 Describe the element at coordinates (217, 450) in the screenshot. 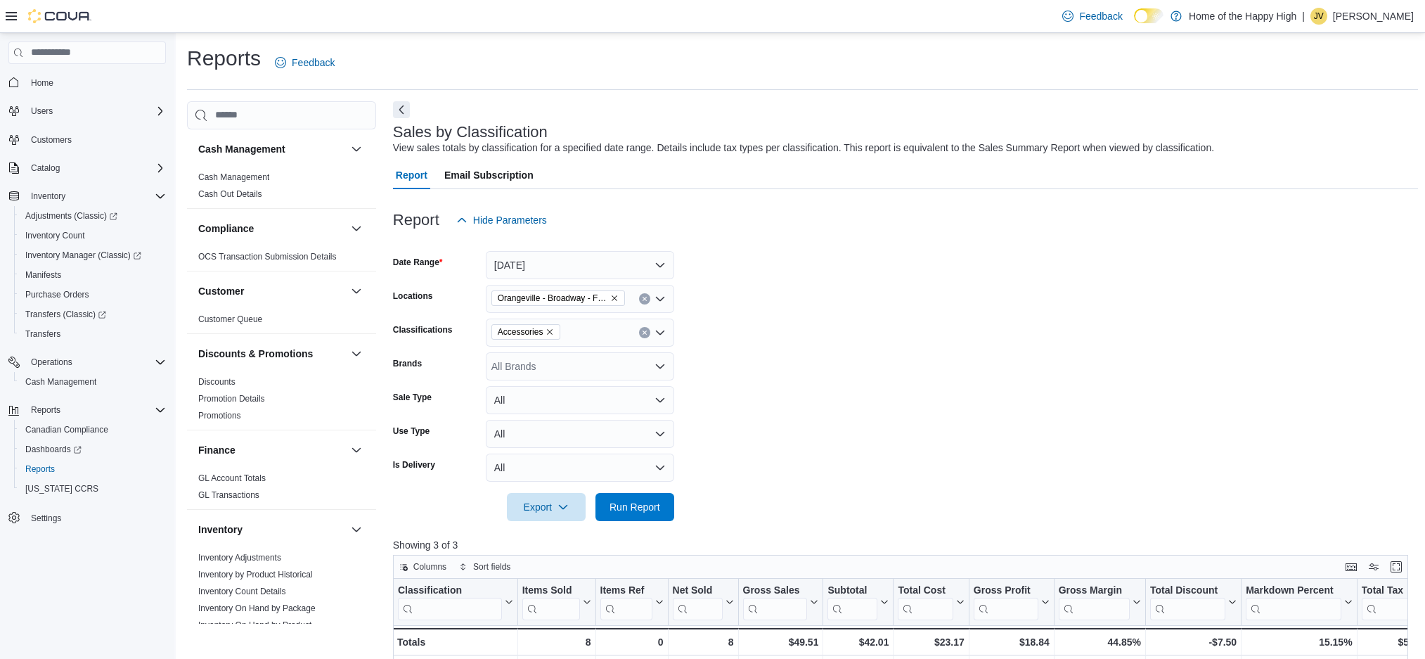

I see `h3: Finance` at that location.